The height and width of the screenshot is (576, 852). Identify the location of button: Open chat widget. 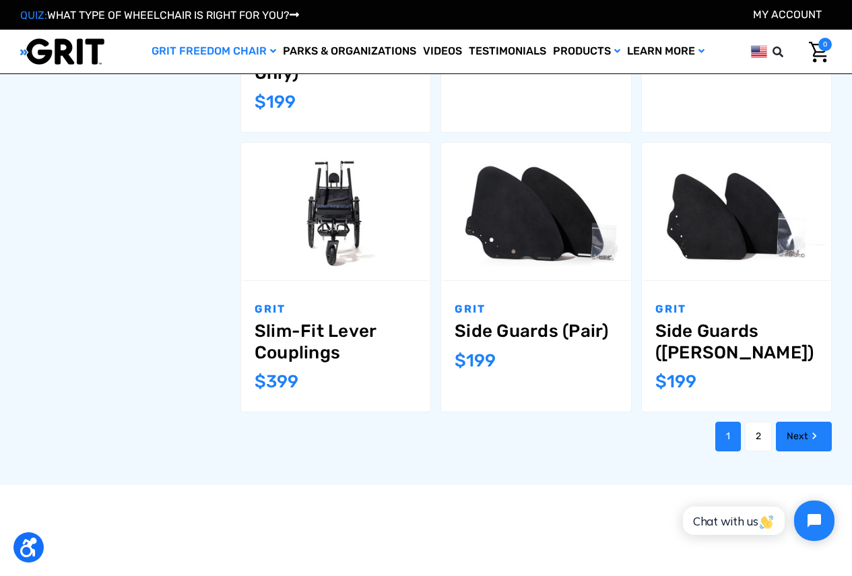
(146, 32).